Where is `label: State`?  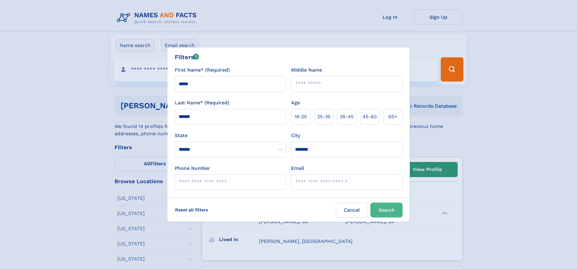 label: State is located at coordinates (230, 135).